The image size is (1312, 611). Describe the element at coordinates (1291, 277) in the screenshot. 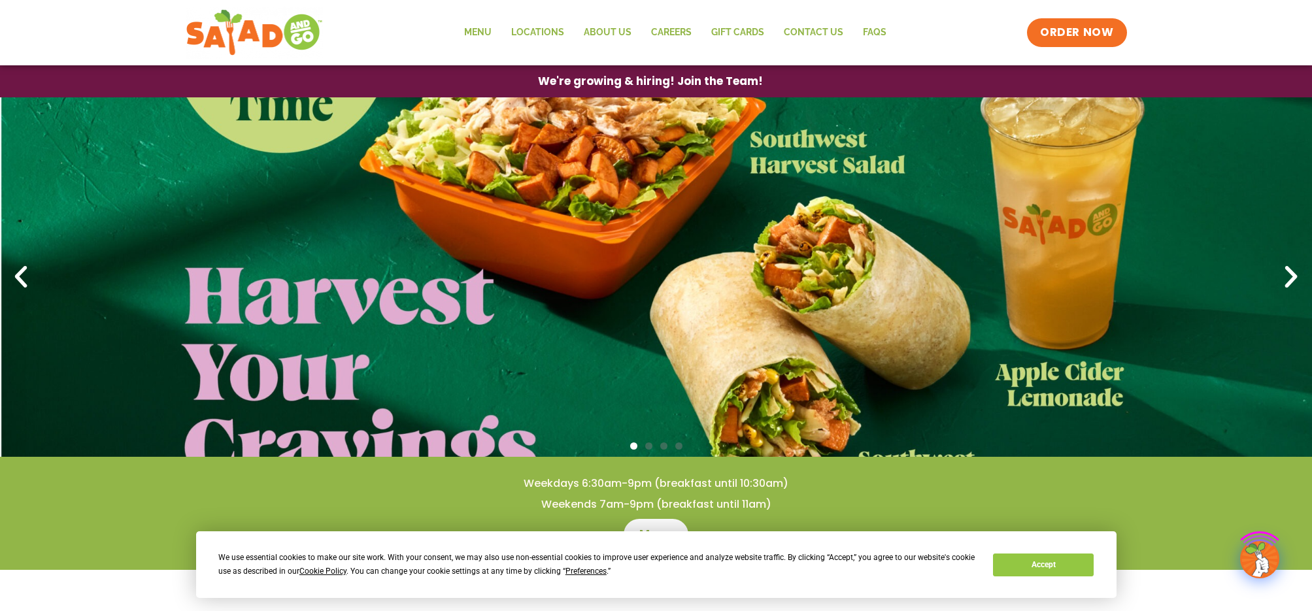

I see `div: Next slide` at that location.